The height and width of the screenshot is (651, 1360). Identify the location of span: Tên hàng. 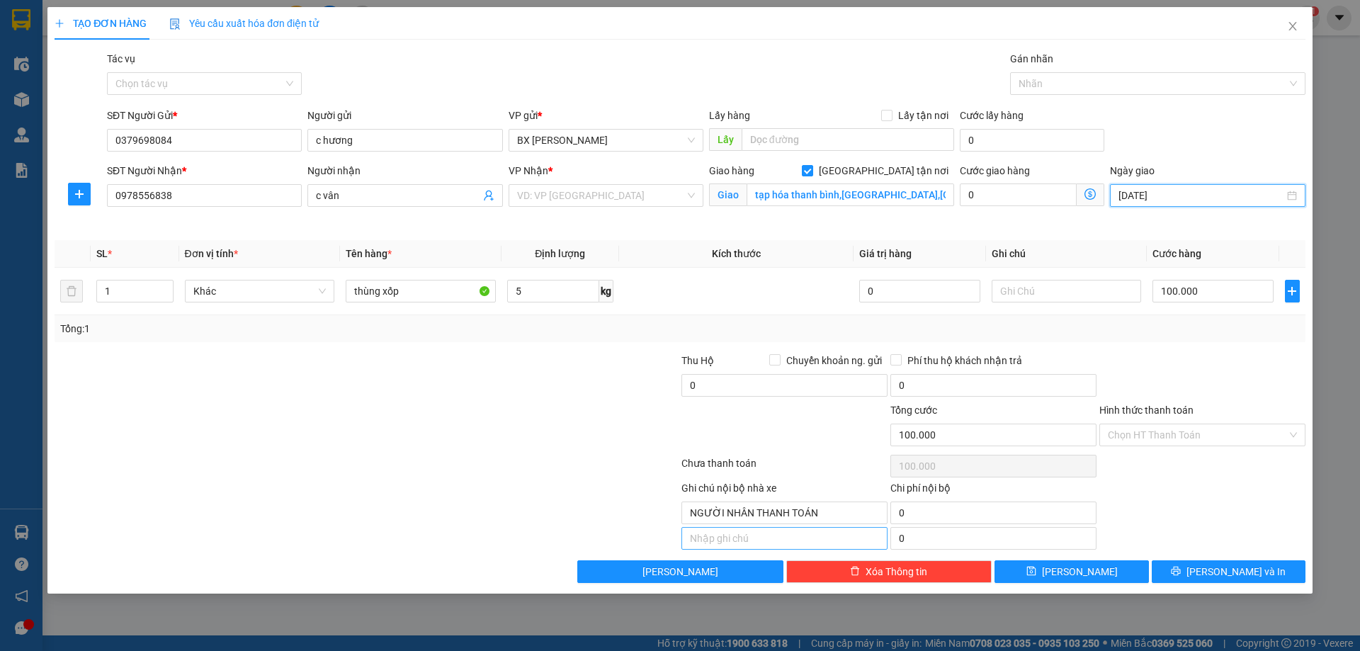
(368, 254).